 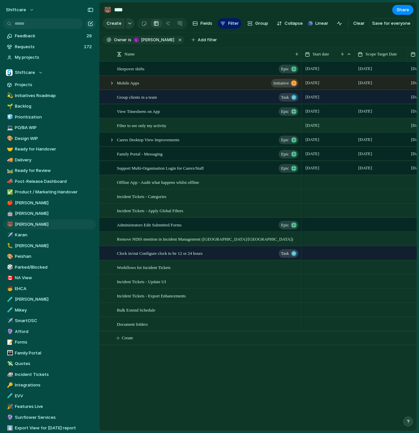 I want to click on span: Share, so click(x=403, y=10).